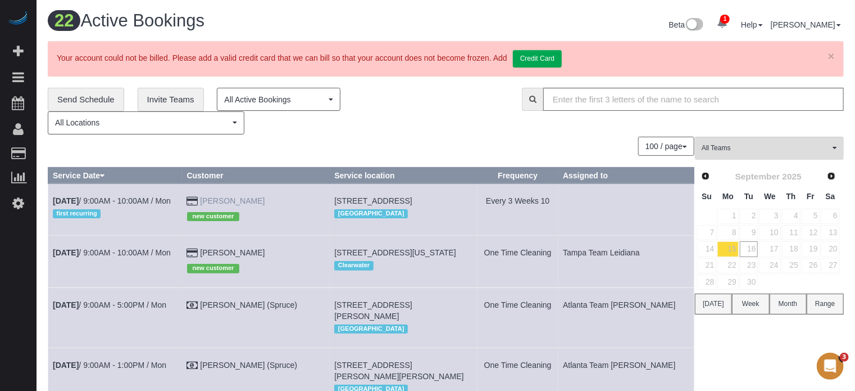 Image resolution: width=855 pixels, height=391 pixels. I want to click on span: Saturday, so click(831, 196).